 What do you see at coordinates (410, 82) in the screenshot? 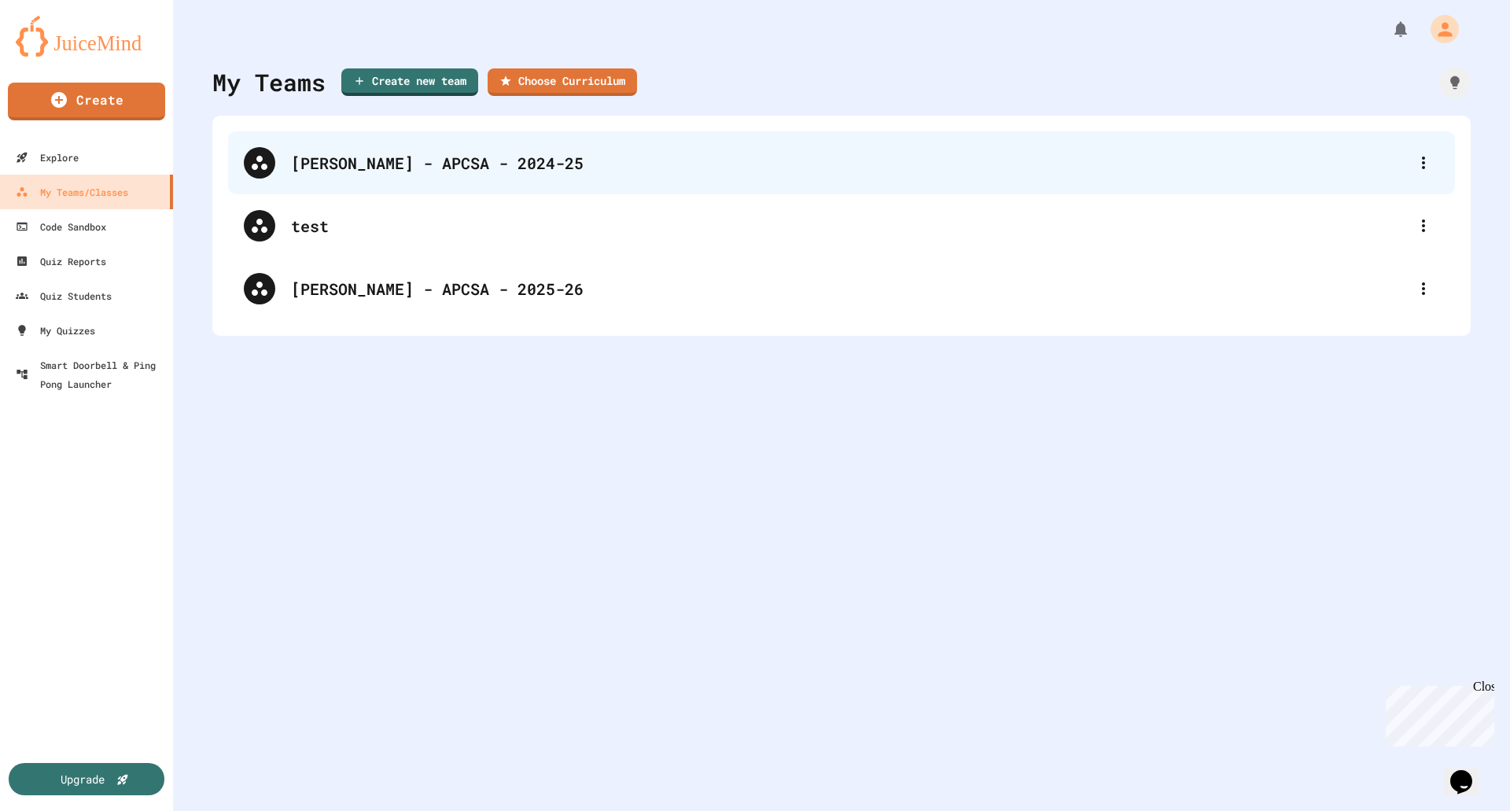
I see `a: Create new team` at bounding box center [410, 82].